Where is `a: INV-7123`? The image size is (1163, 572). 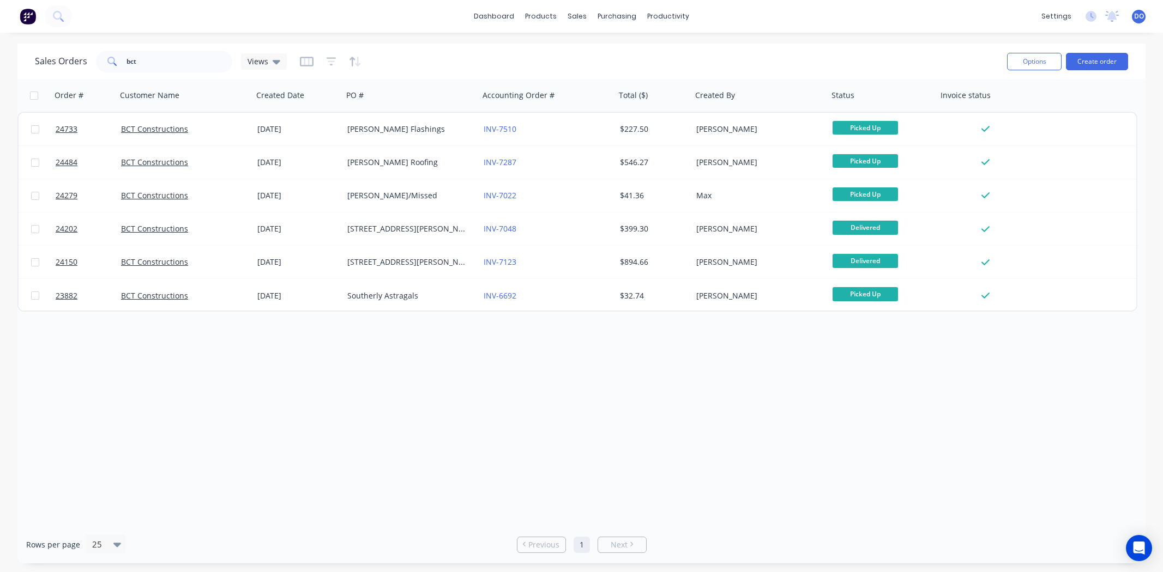 a: INV-7123 is located at coordinates (500, 262).